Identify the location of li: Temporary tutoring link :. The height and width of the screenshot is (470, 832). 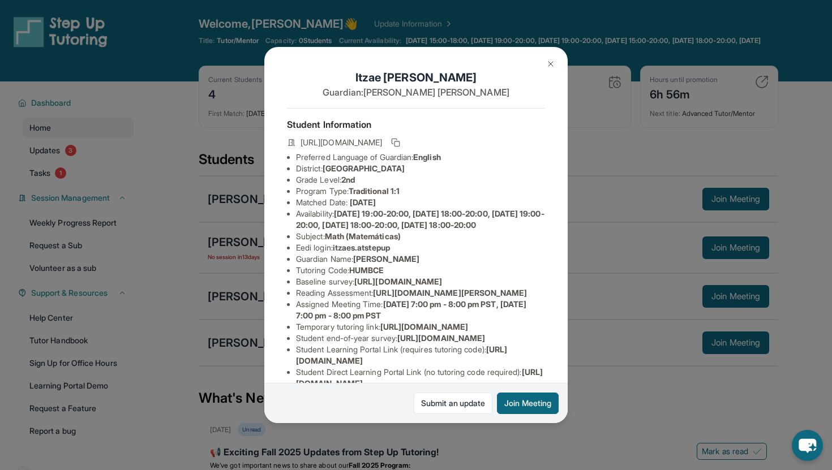
(420, 327).